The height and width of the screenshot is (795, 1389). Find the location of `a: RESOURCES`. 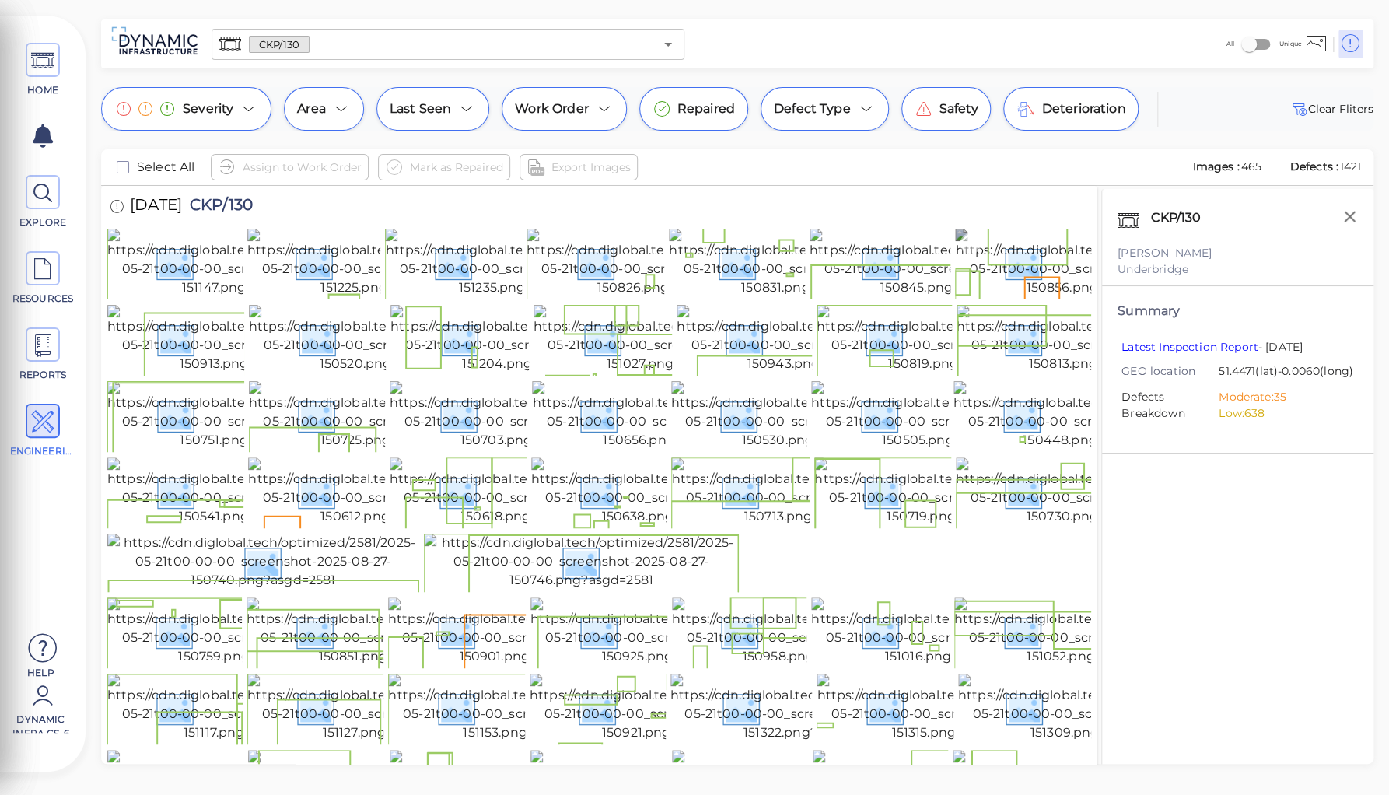

a: RESOURCES is located at coordinates (43, 278).